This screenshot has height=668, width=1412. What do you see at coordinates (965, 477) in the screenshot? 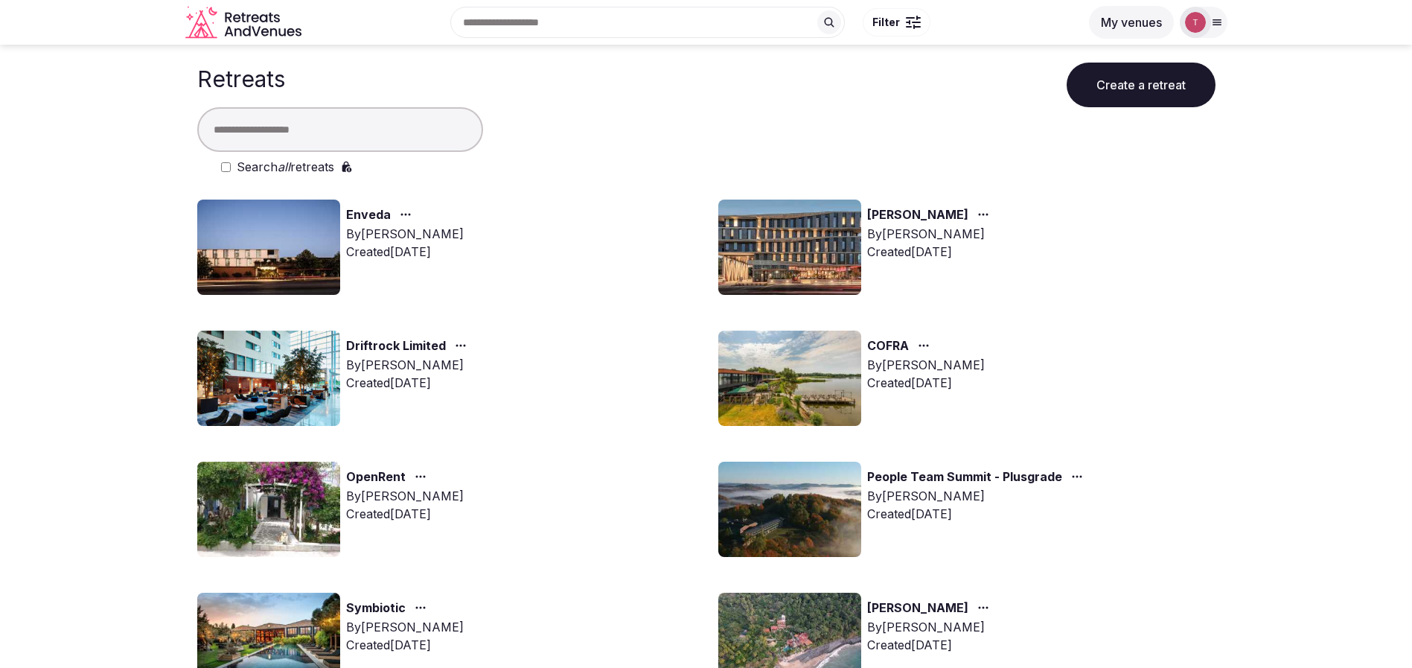
I see `a: People Team Summit - Plusgrade` at bounding box center [965, 477].